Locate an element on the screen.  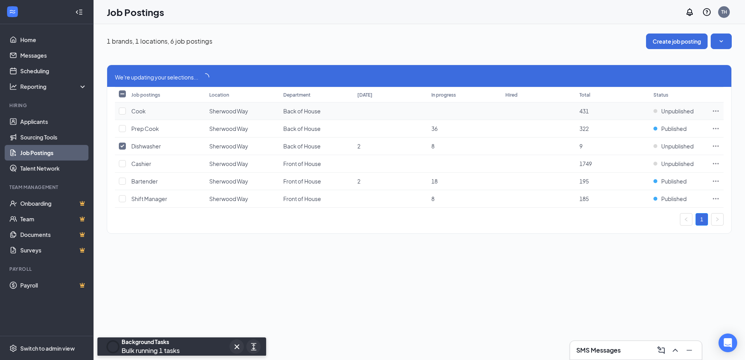
div: Department is located at coordinates (297, 95).